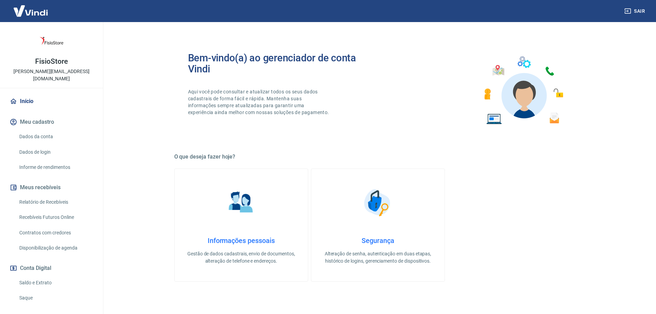 The width and height of the screenshot is (656, 314). Describe the element at coordinates (378, 225) in the screenshot. I see `a: SegurançaSegurançaAlteração de senha, autenticação em duas etapas, histórico de logins, gerenciam...` at that location.